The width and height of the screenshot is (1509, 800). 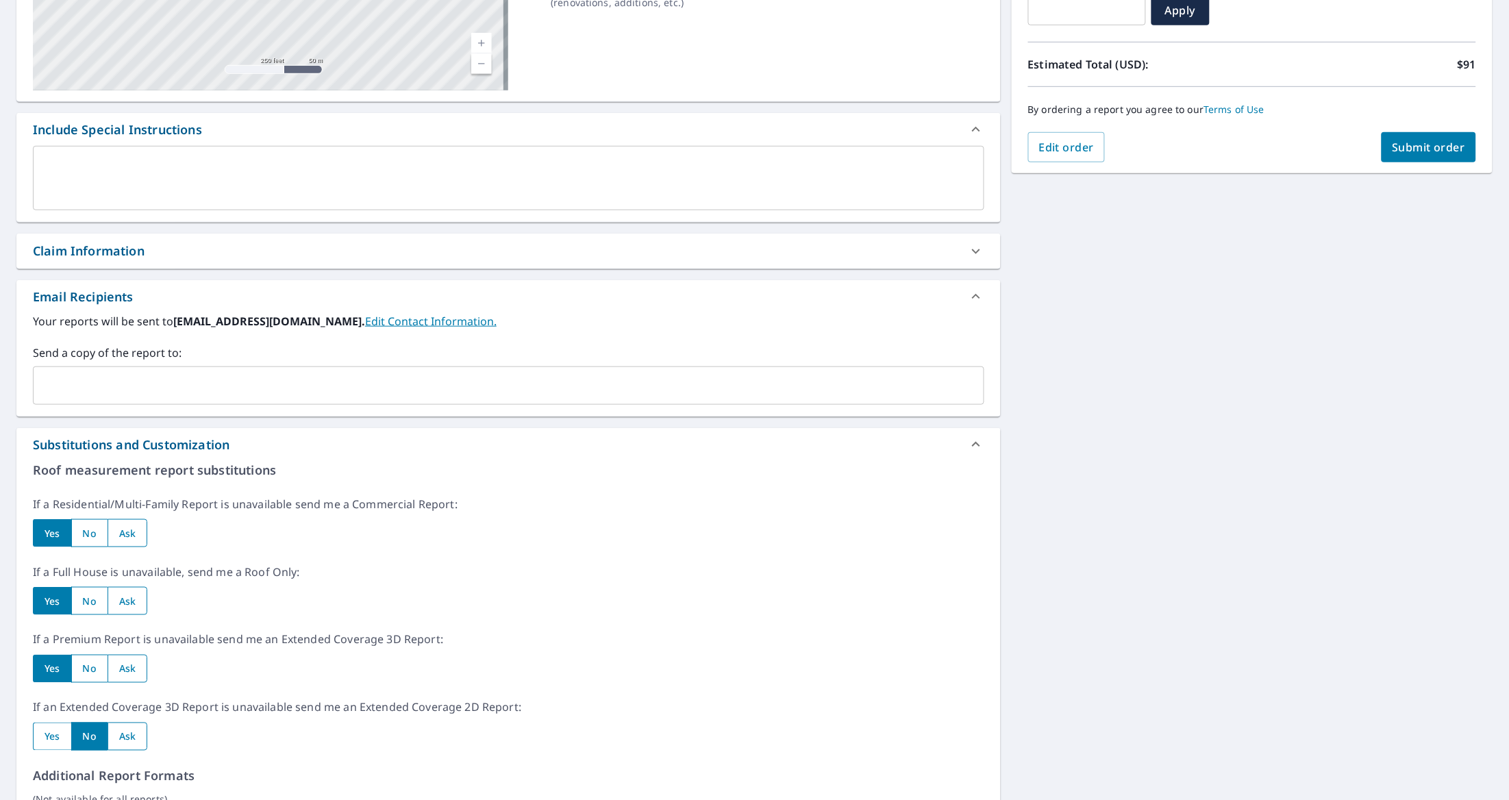 I want to click on p: If a Residential/Multi-Family Report is unavailable send me a Commercial Report:, so click(x=508, y=504).